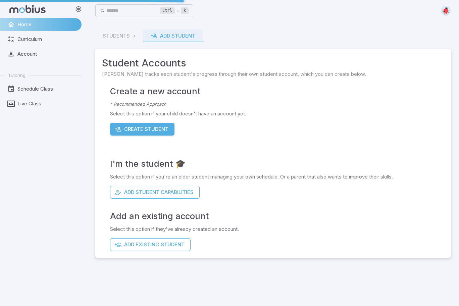  I want to click on button: Create Student, so click(142, 129).